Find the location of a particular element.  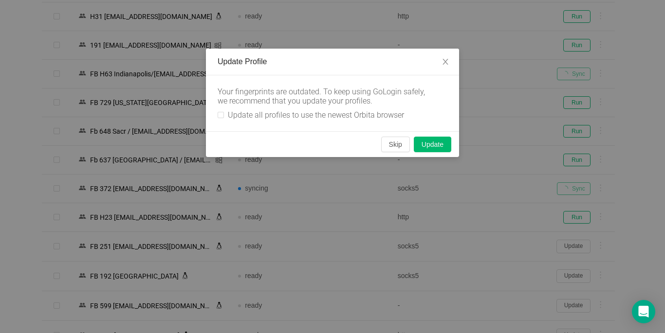

div: Your fingerprints are outdated. To keep using GoLogin safely, we recommend that you update your p... is located at coordinates (325, 96).